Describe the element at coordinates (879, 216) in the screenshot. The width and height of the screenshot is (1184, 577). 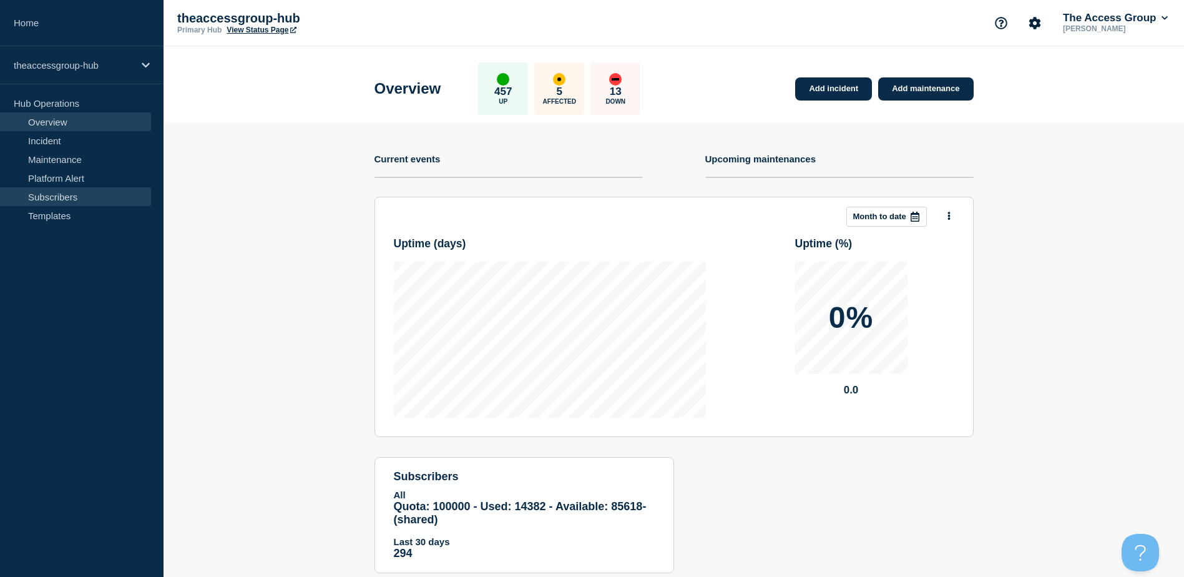
I see `p: Month to date` at that location.